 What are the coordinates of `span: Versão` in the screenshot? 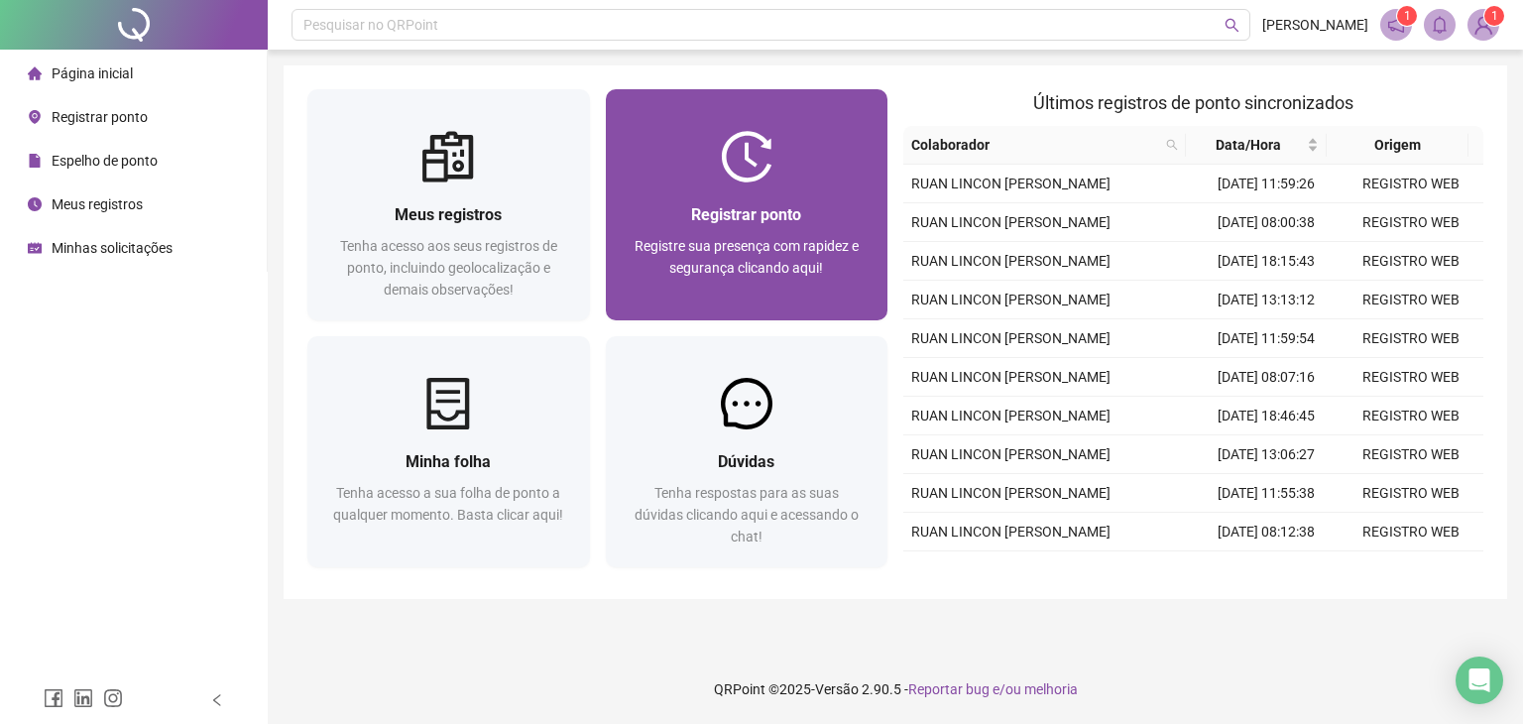 It's located at (837, 689).